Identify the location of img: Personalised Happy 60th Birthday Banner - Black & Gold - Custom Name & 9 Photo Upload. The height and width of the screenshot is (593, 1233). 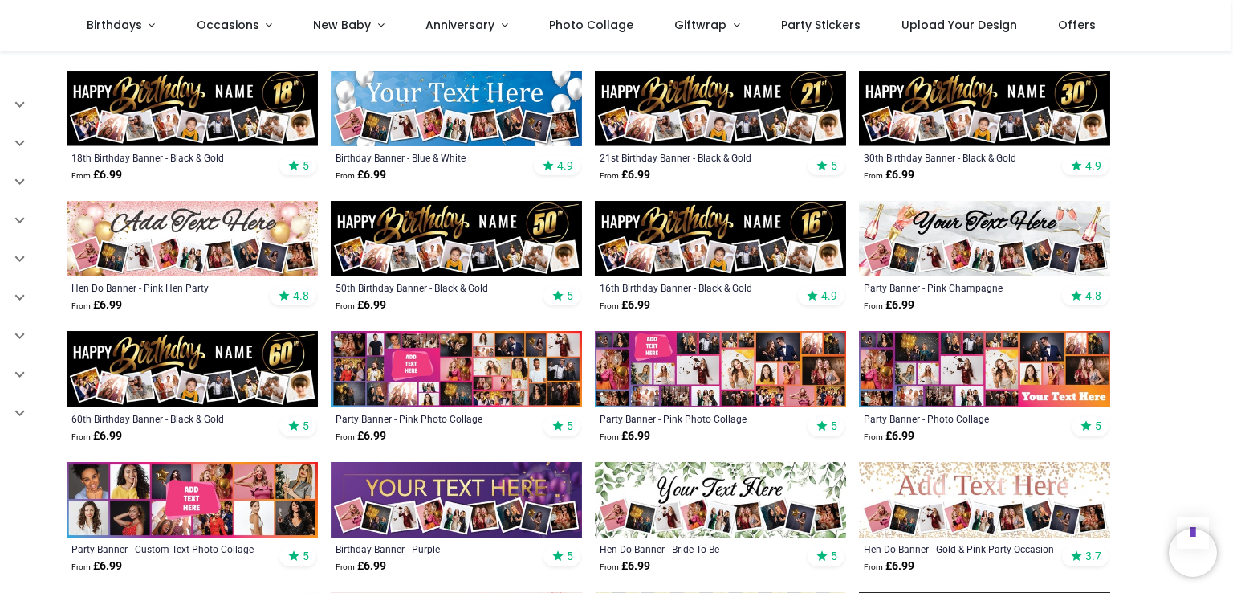
(192, 369).